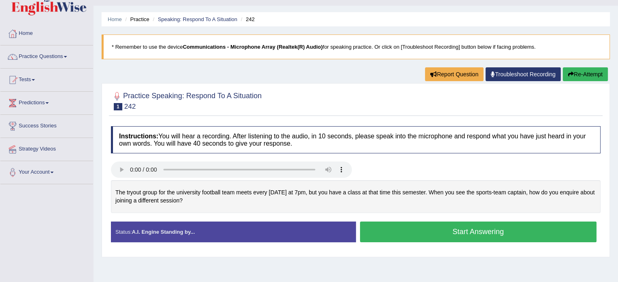 The height and width of the screenshot is (282, 618). Describe the element at coordinates (186, 100) in the screenshot. I see `h2: Practice Speaking: Respond To A Situation` at that location.